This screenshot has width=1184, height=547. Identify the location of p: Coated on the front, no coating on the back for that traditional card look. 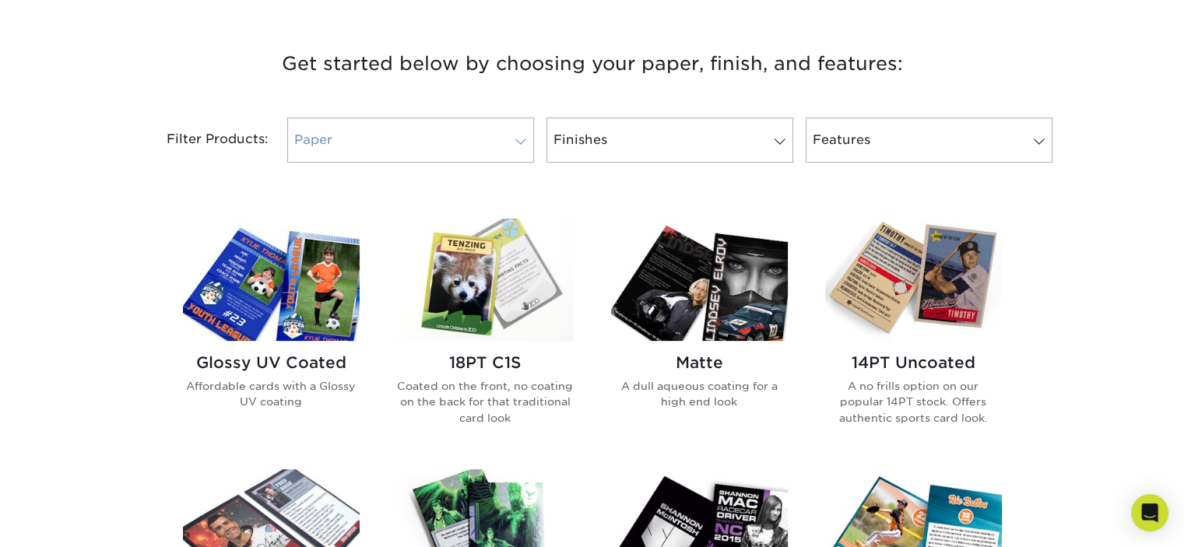
(485, 402).